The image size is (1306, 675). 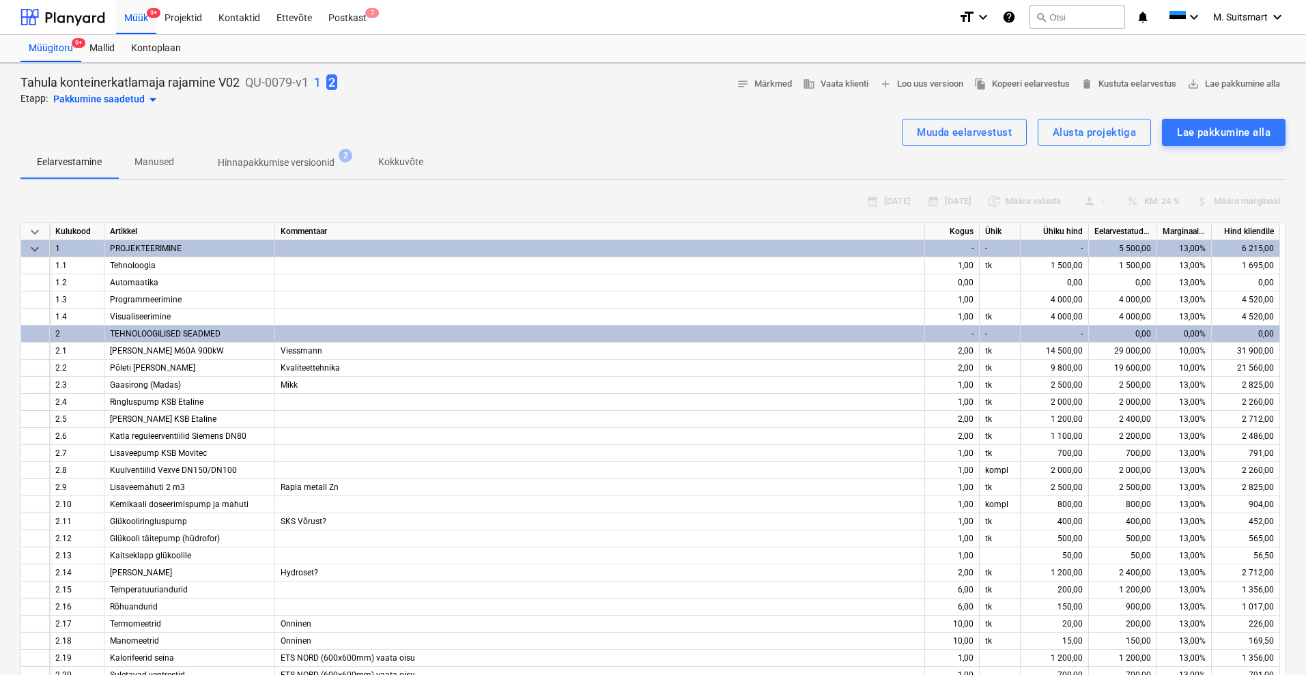 What do you see at coordinates (130, 83) in the screenshot?
I see `p: Tahula konteinerkatlamaja rajamine V02` at bounding box center [130, 83].